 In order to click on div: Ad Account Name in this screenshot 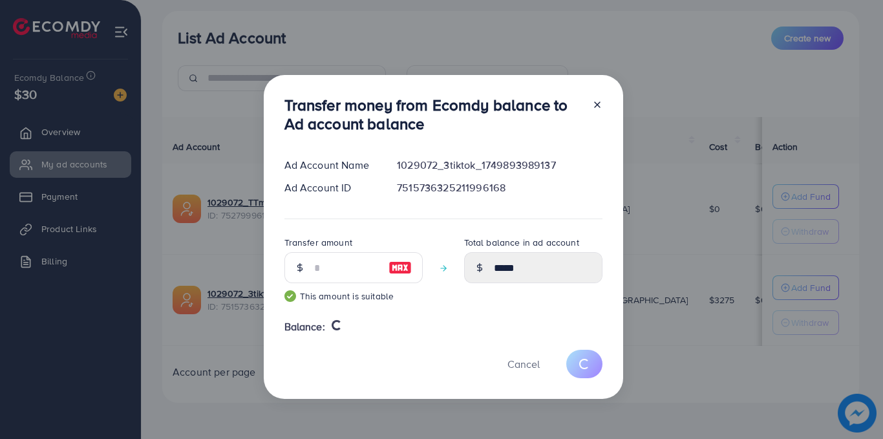, I will do `click(330, 165)`.